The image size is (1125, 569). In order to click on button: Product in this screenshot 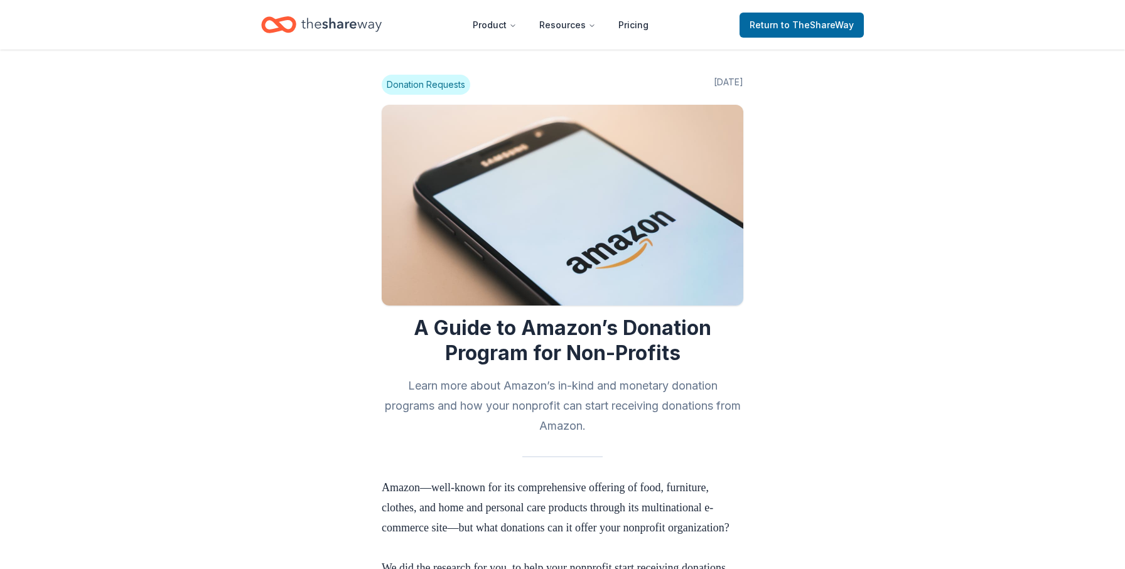, I will do `click(495, 25)`.